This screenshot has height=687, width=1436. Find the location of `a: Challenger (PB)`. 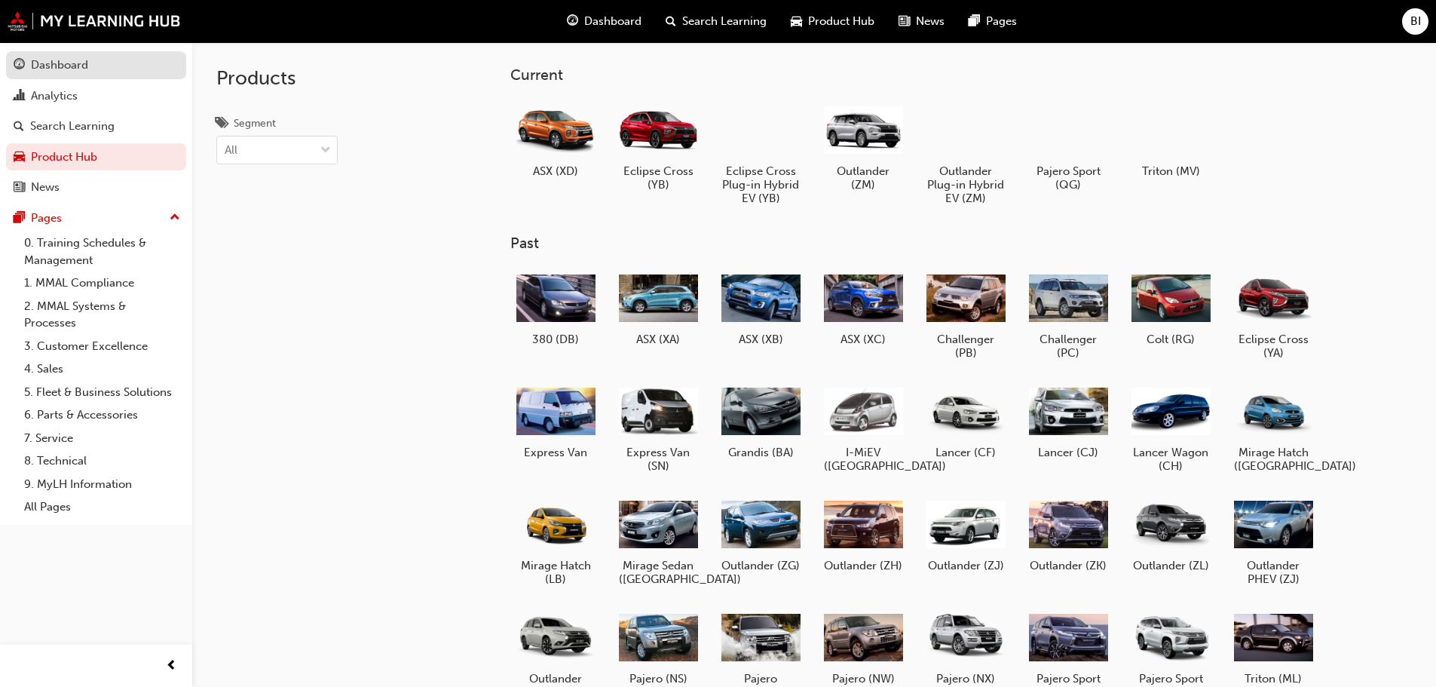

a: Challenger (PB) is located at coordinates (966, 315).